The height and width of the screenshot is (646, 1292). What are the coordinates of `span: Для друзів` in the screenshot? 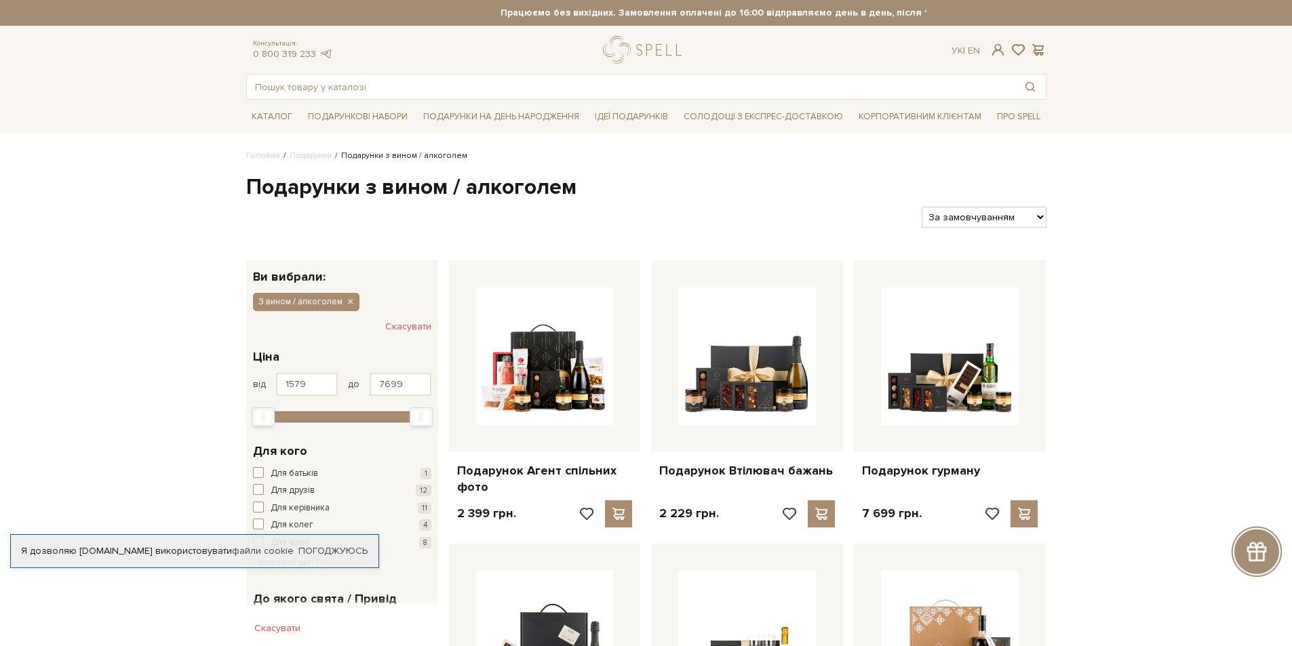 It's located at (292, 491).